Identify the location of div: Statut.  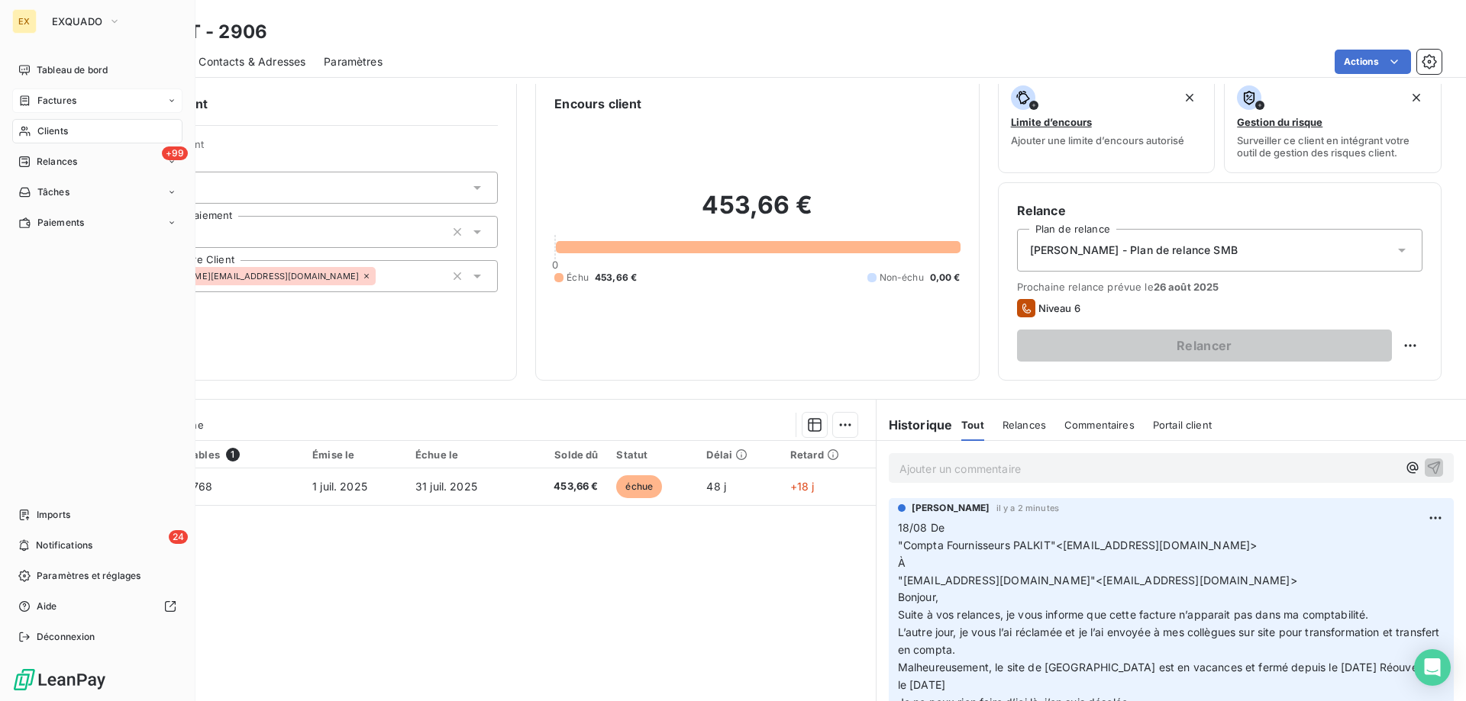
(652, 455).